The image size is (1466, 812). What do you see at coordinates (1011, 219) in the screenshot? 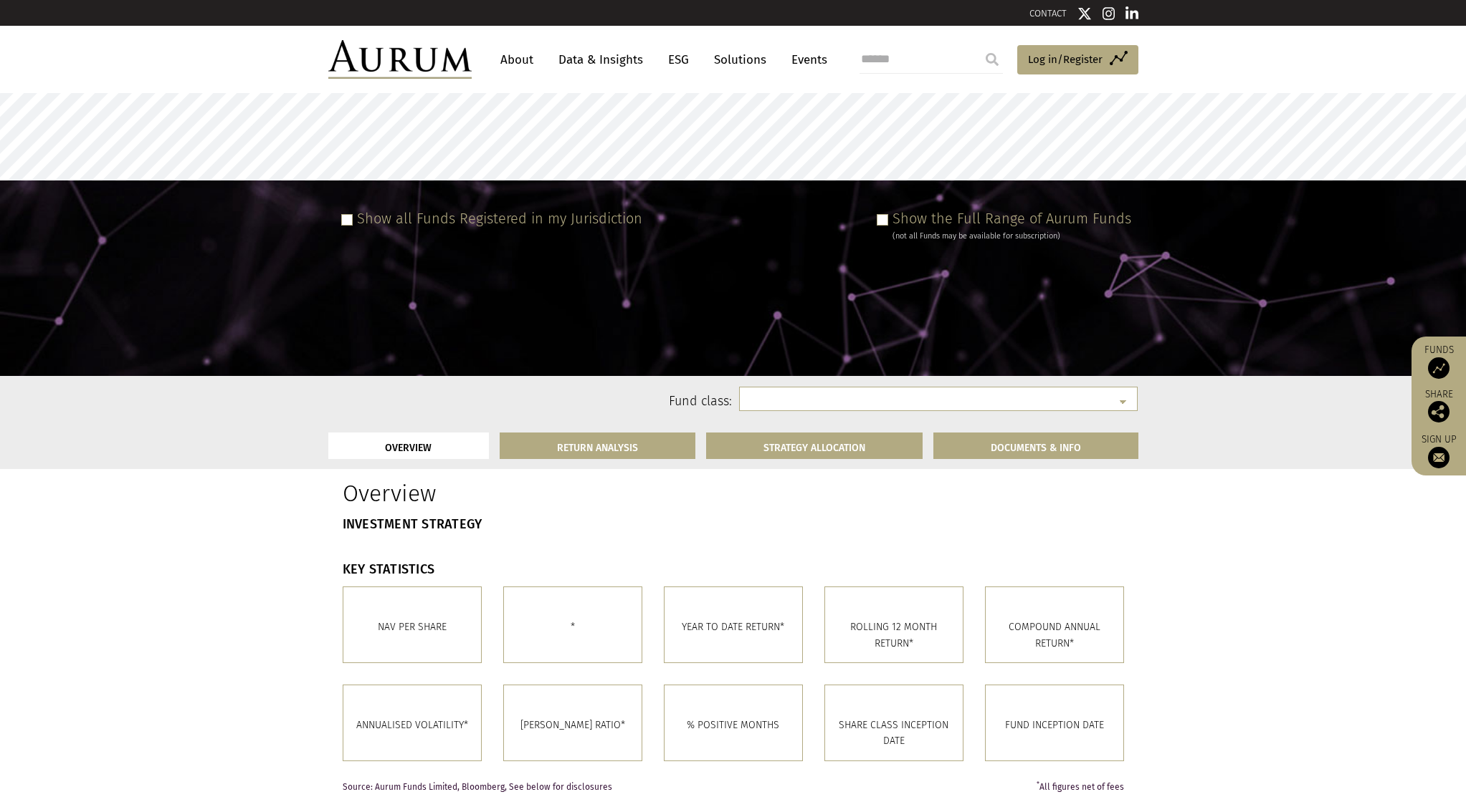
I see `label: Show the Full Range of Aurum Funds` at bounding box center [1011, 219].